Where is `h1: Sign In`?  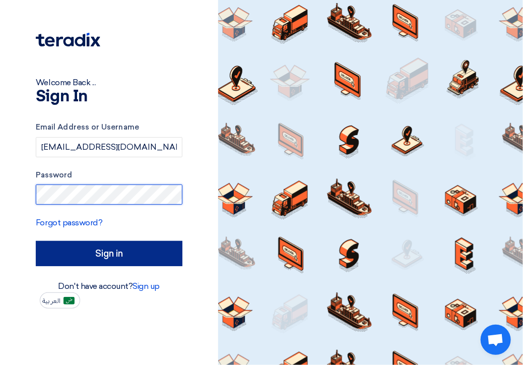
h1: Sign In is located at coordinates (109, 97).